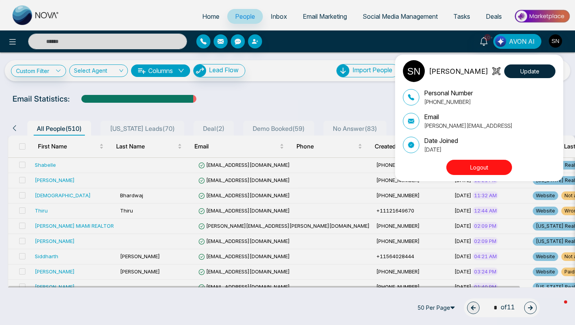  I want to click on p: Email, so click(468, 117).